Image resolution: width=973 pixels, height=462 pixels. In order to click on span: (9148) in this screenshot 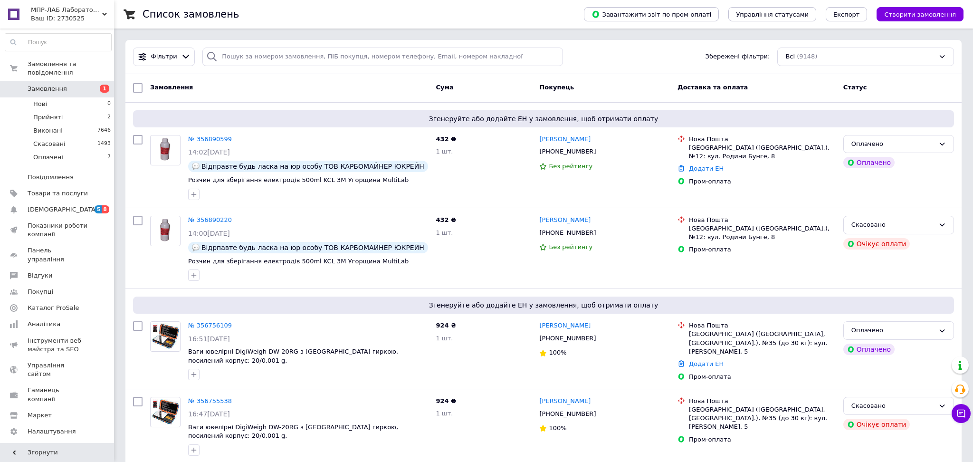, I will do `click(807, 56)`.